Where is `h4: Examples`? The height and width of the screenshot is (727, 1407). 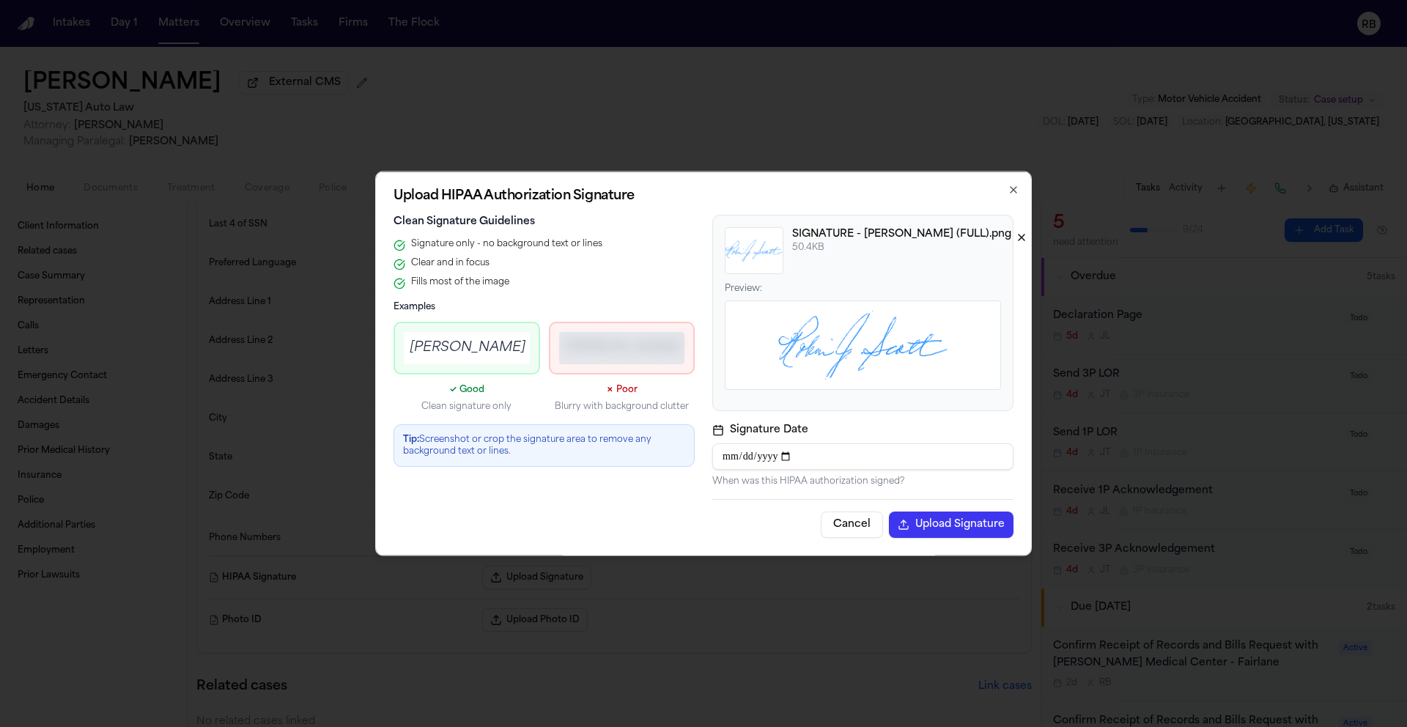 h4: Examples is located at coordinates (544, 307).